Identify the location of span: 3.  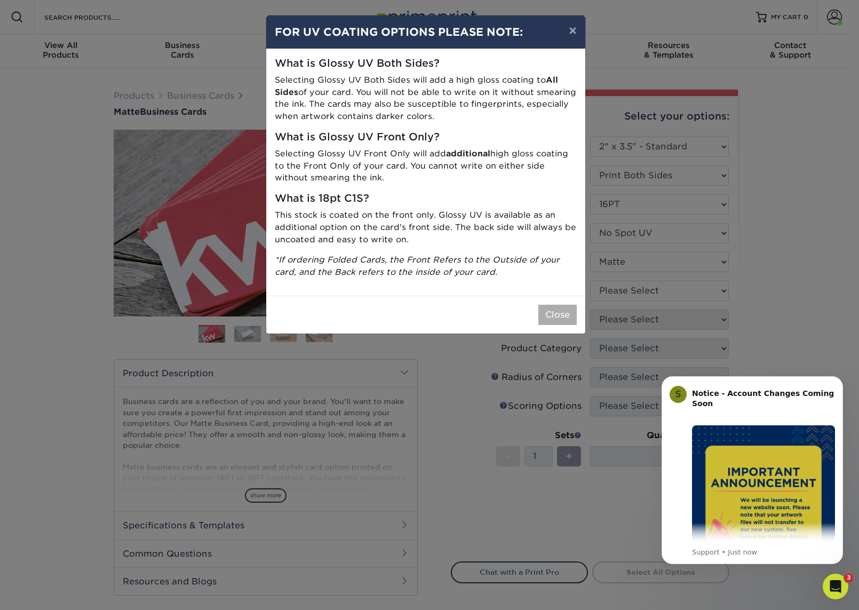
(849, 578).